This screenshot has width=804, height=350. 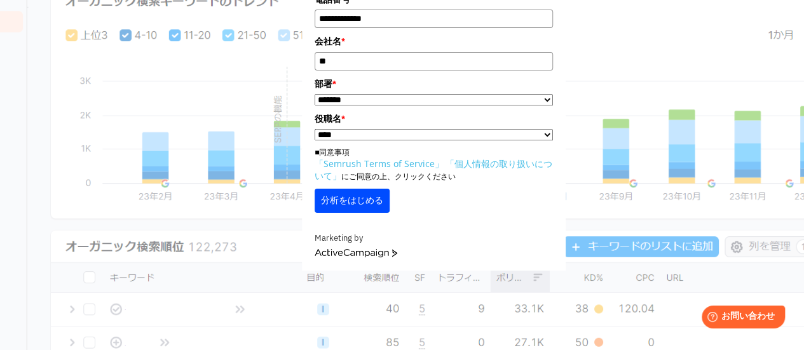 What do you see at coordinates (434, 84) in the screenshot?
I see `label: 部署` at bounding box center [434, 84].